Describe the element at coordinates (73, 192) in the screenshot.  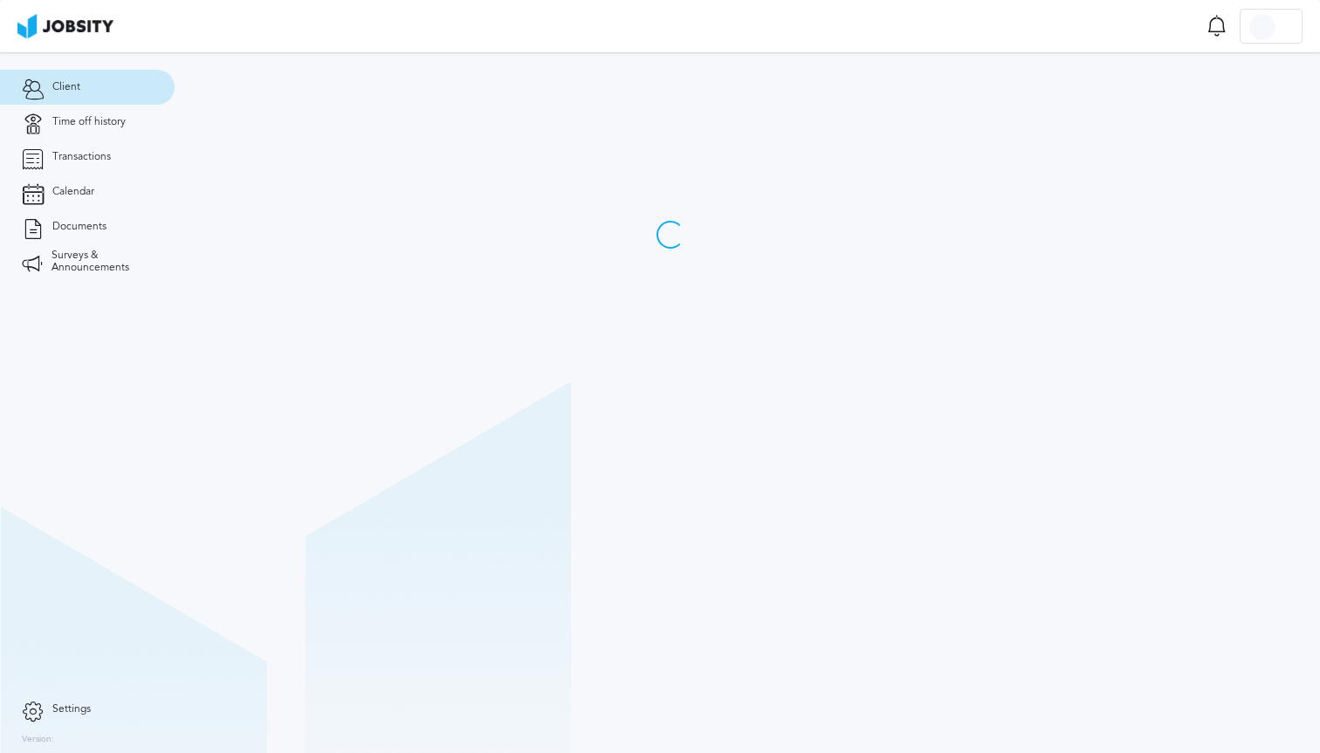
I see `span: Calendar` at that location.